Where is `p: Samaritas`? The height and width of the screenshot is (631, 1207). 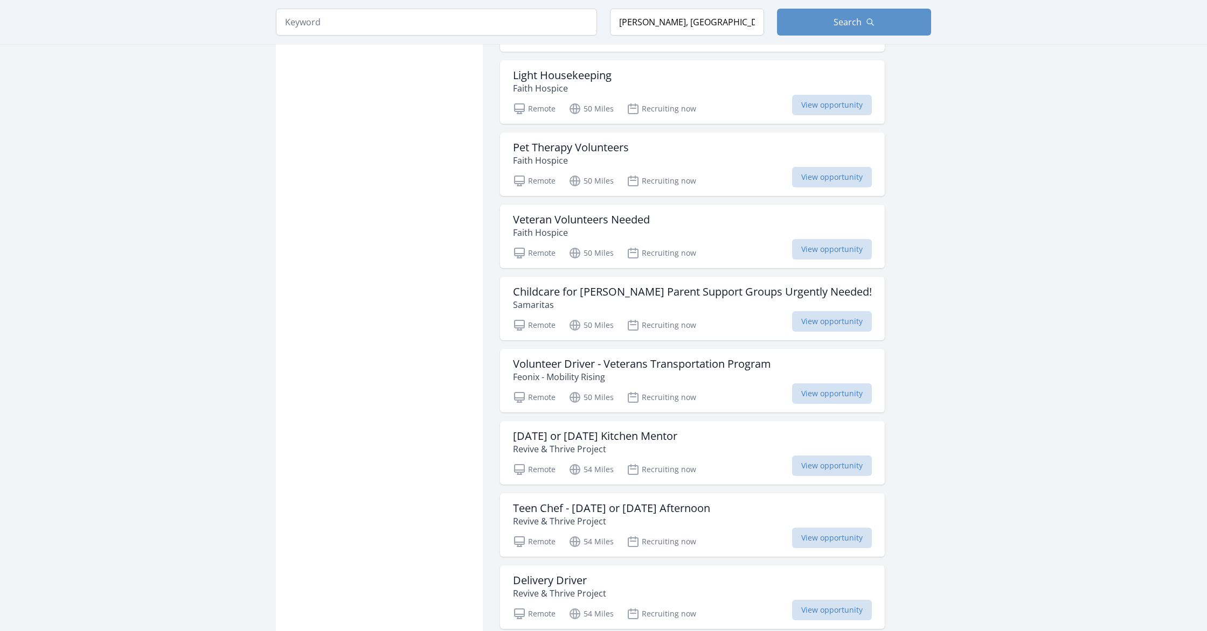
p: Samaritas is located at coordinates (692, 305).